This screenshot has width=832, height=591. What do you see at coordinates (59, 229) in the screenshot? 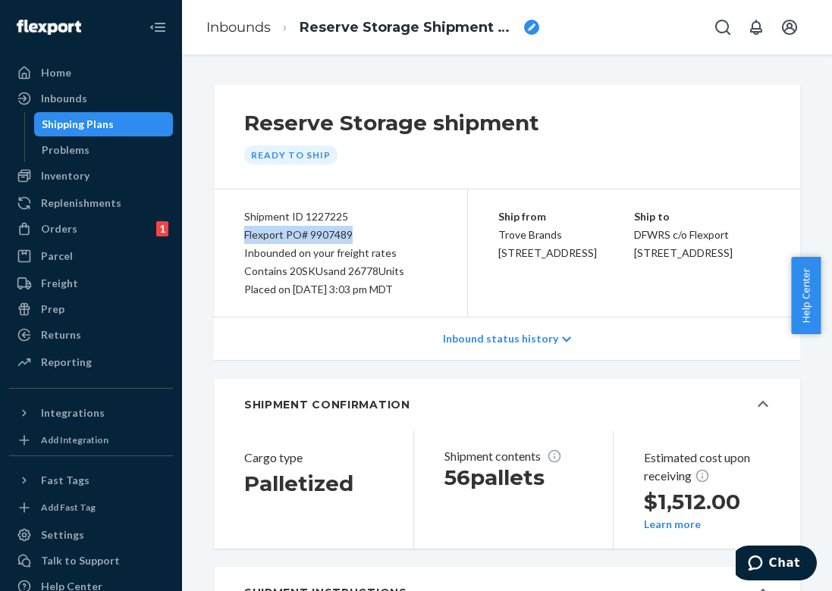
I see `div: Orders` at bounding box center [59, 229].